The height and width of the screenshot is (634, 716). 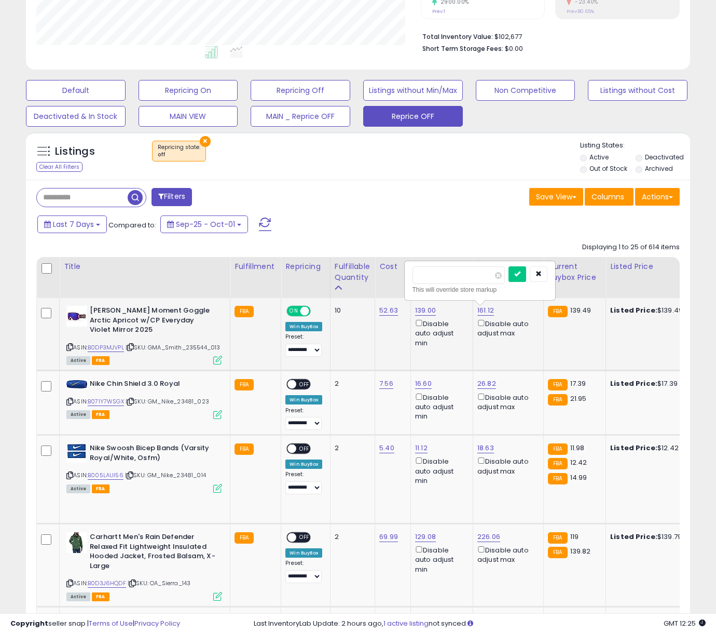 I want to click on div: $12.42, so click(x=653, y=448).